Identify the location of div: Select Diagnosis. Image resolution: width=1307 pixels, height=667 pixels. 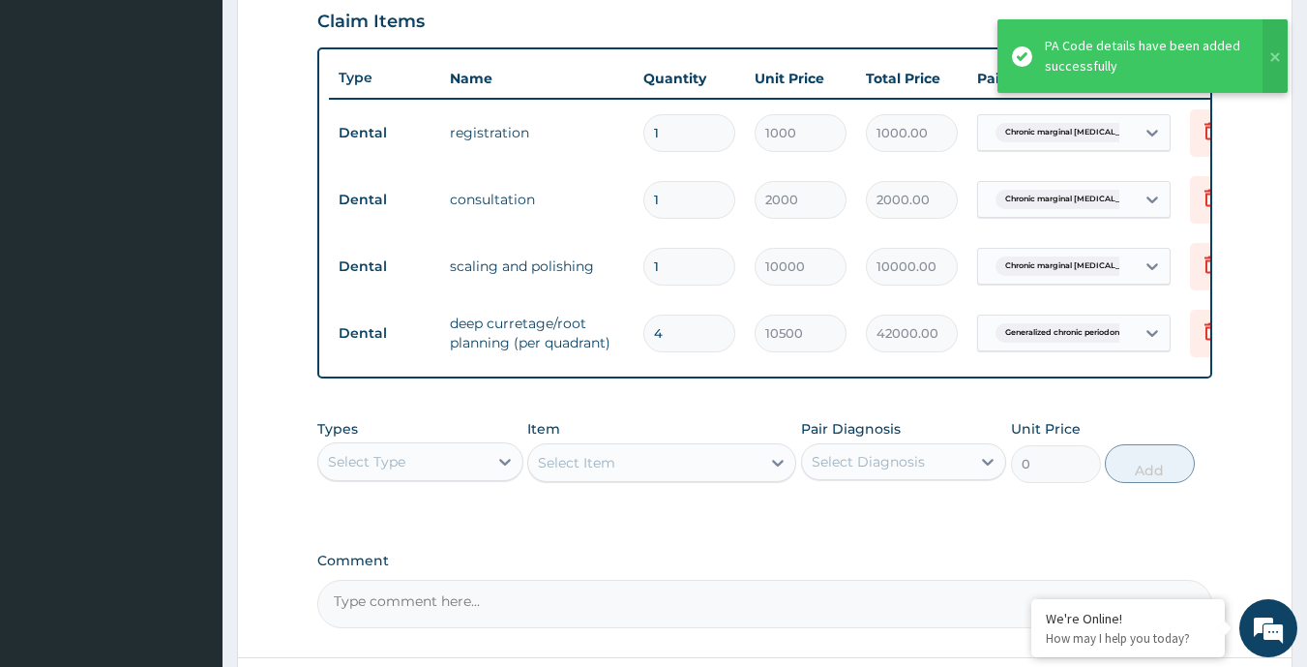
(868, 461).